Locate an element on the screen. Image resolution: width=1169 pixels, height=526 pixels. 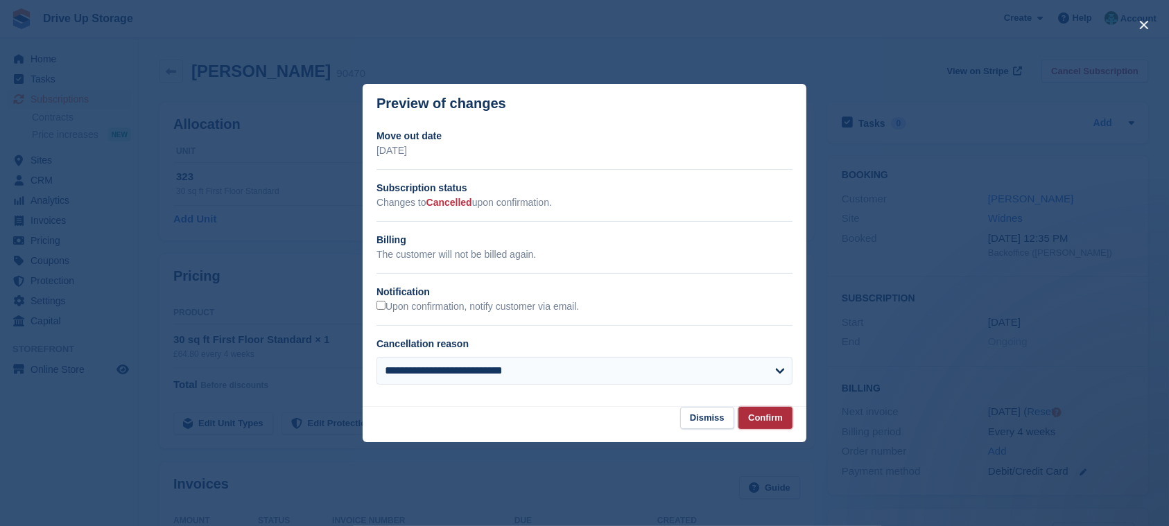
input: Upon confirmation, notify customer via email. is located at coordinates (381, 305).